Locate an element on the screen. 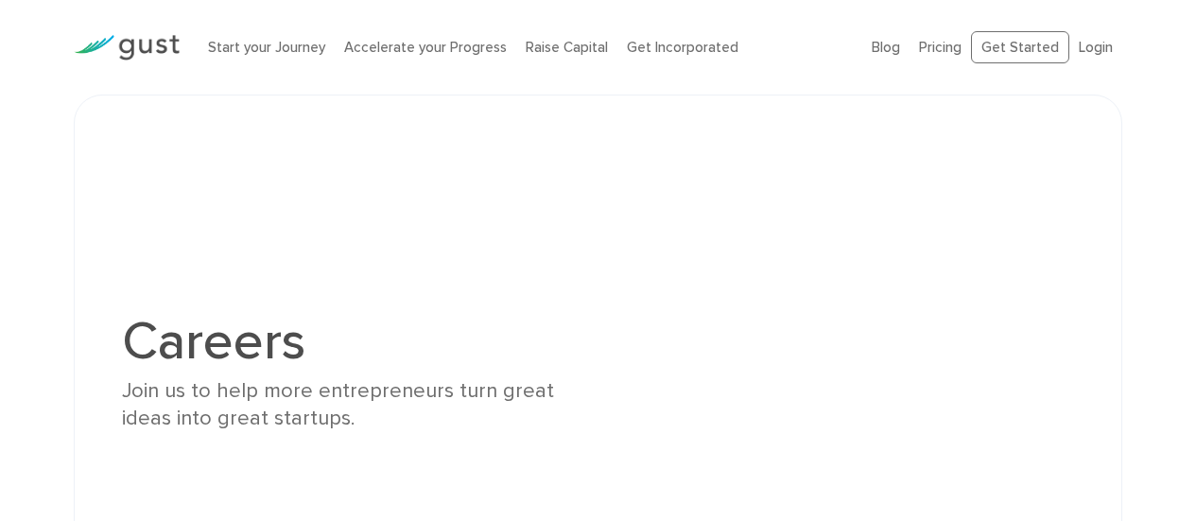  a: Get Started is located at coordinates (1020, 47).